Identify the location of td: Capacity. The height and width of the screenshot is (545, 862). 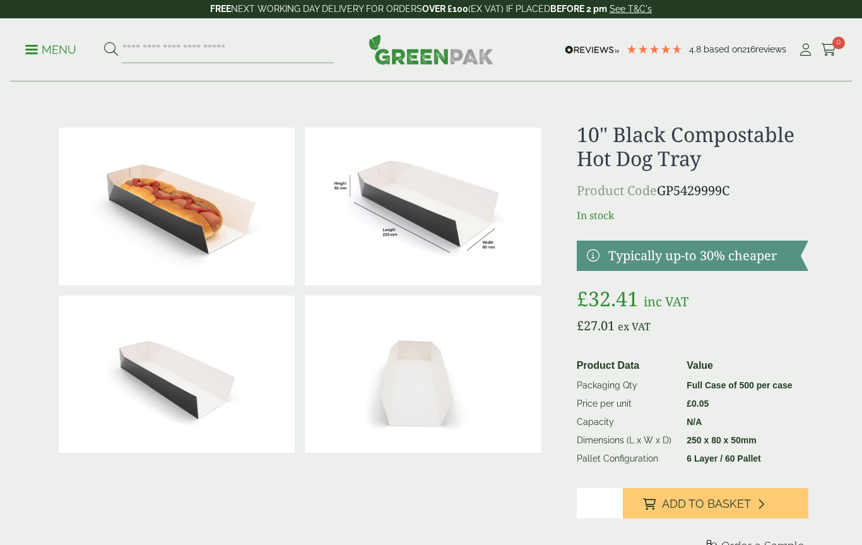
(627, 422).